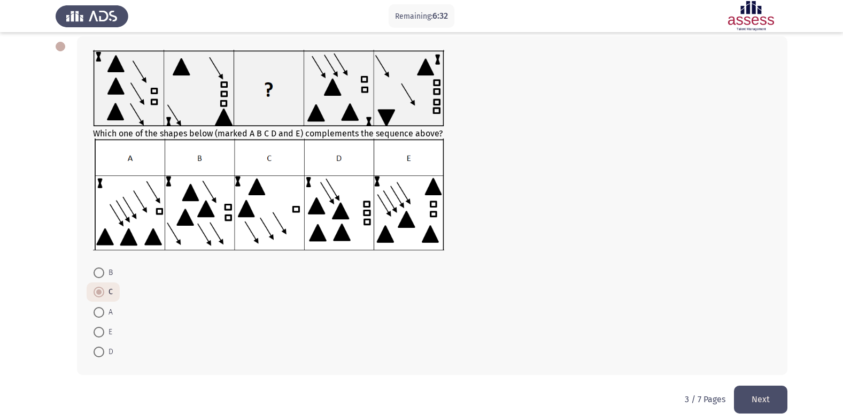 The height and width of the screenshot is (414, 843). Describe the element at coordinates (109, 273) in the screenshot. I see `span: B` at that location.